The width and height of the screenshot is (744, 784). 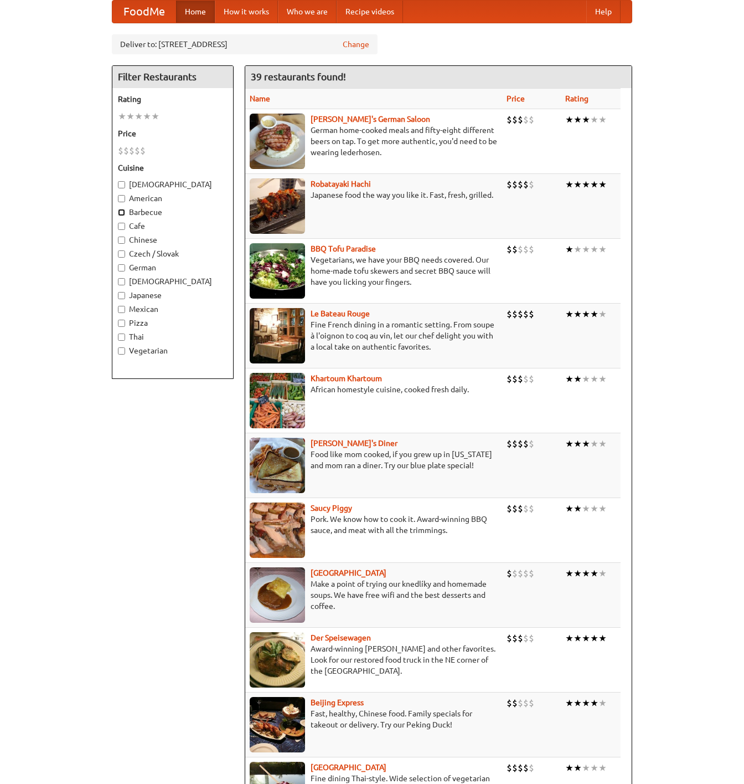 What do you see at coordinates (173, 323) in the screenshot?
I see `label: Pizza` at bounding box center [173, 323].